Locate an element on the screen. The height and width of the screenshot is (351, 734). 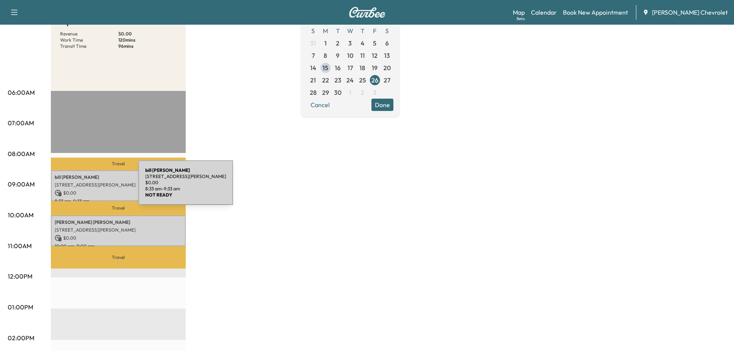
p: 120 mins is located at coordinates (147, 40).